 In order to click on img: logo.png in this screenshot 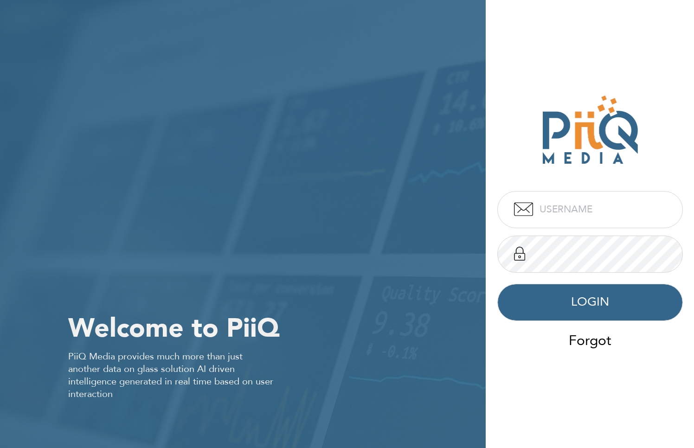, I will do `click(590, 130)`.